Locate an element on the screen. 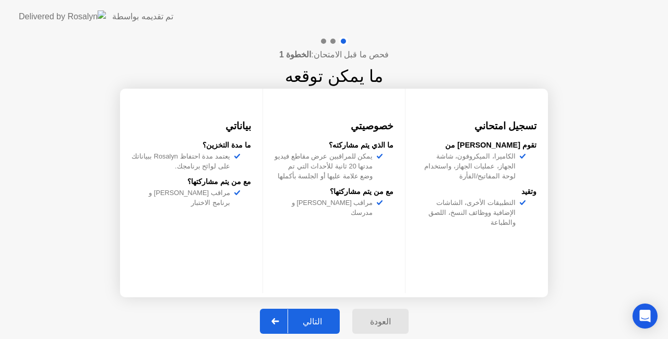 This screenshot has width=668, height=339. h1: ما يمكن توقعه is located at coordinates (334, 76).